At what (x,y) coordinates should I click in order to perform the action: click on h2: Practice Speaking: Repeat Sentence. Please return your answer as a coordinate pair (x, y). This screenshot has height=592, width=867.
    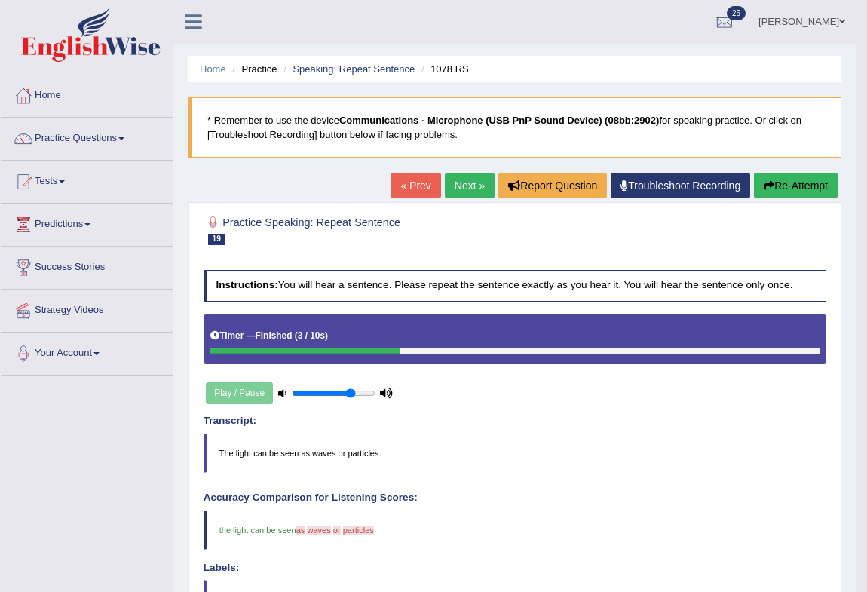
    Looking at the image, I should click on (397, 229).